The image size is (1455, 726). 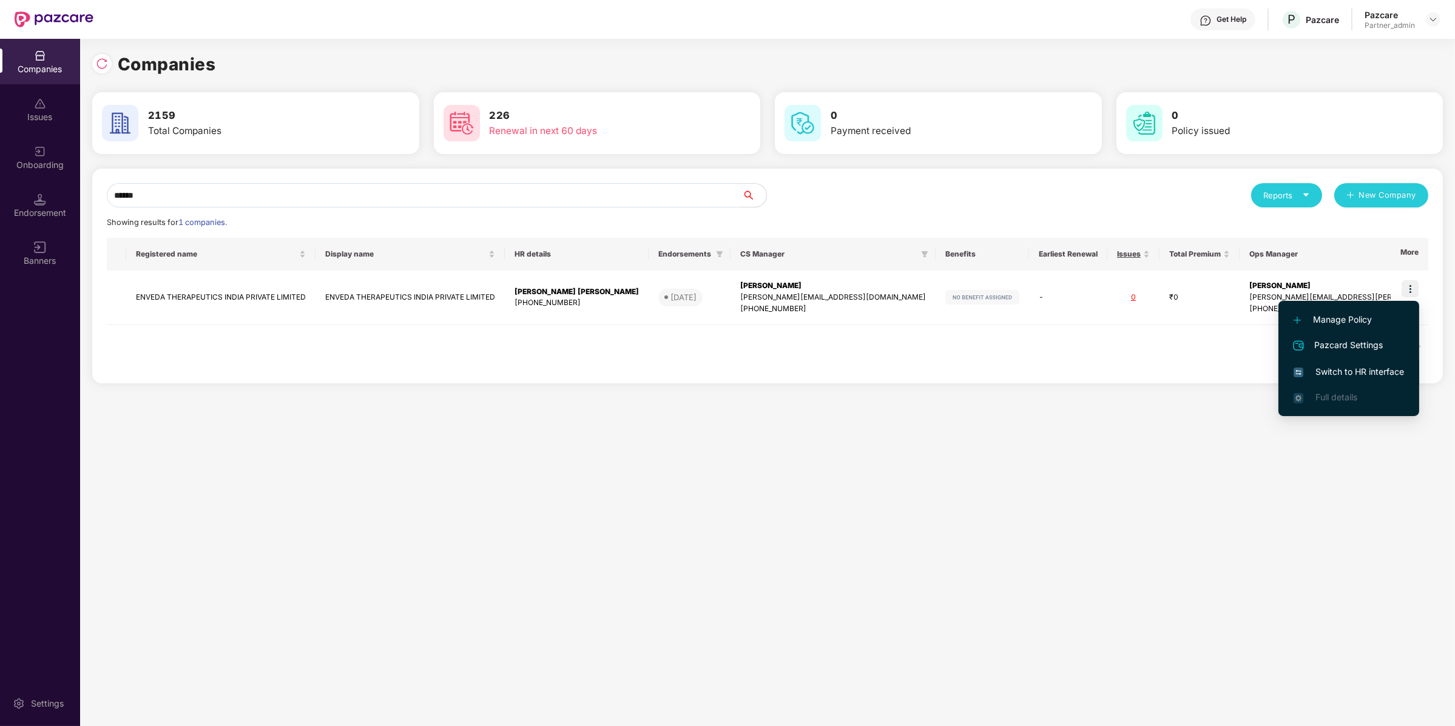 I want to click on img: svg+xml;base64,PHN2ZyB3aWR0aD0iMTQuNSIgaGVpZ2h0PSIxNC41IiB2aWV3Qm94PSIwIDAgMTYgMTYiIGZpbGw9Im5vbm..., so click(x=40, y=200).